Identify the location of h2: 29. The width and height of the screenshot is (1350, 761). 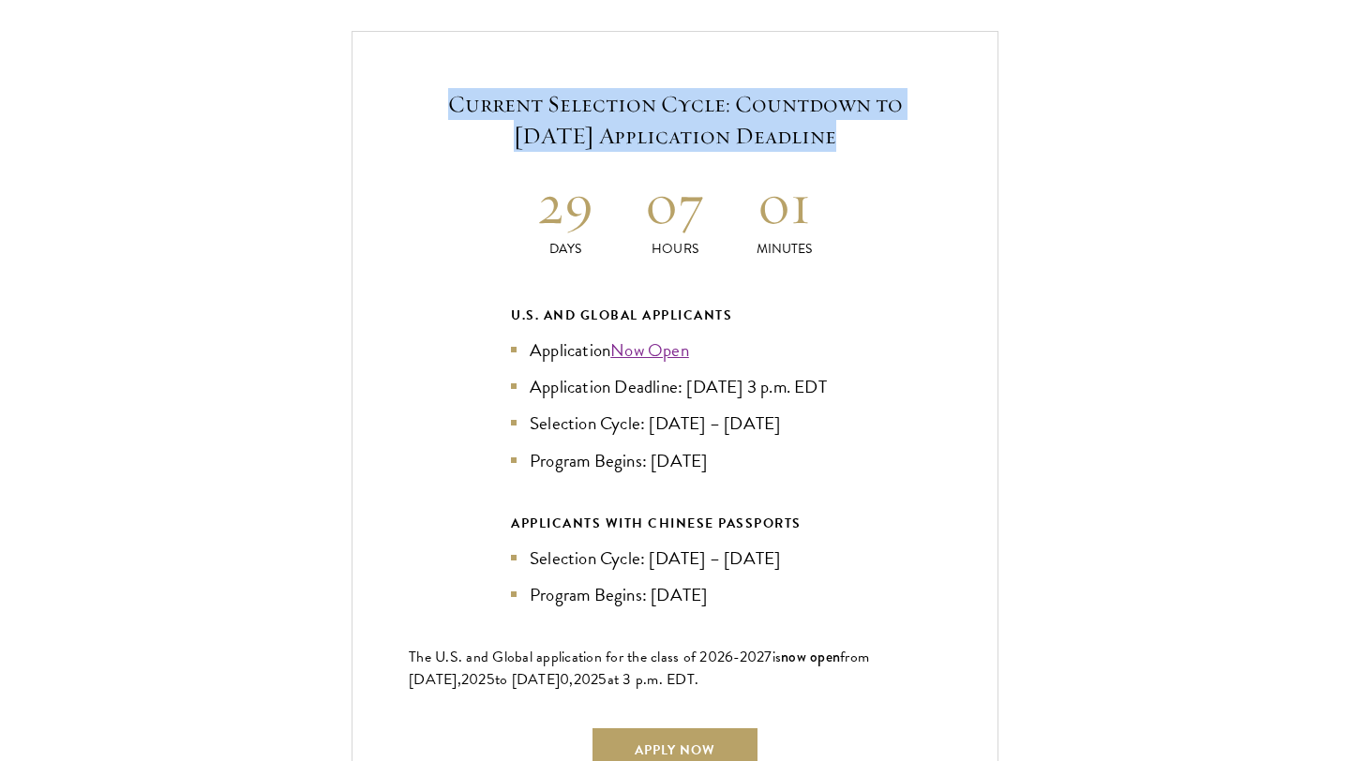
(565, 203).